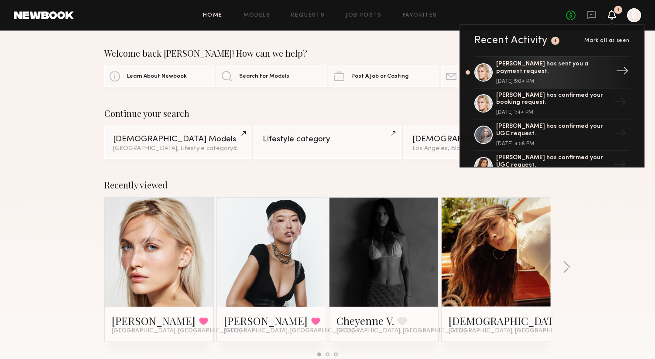 Image resolution: width=655 pixels, height=359 pixels. Describe the element at coordinates (327, 139) in the screenshot. I see `div: Lifestyle category` at that location.